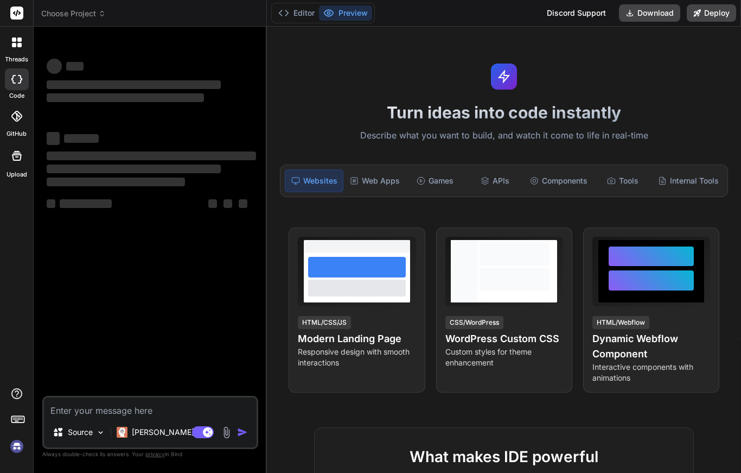  Describe the element at coordinates (314, 181) in the screenshot. I see `div: Websites` at that location.